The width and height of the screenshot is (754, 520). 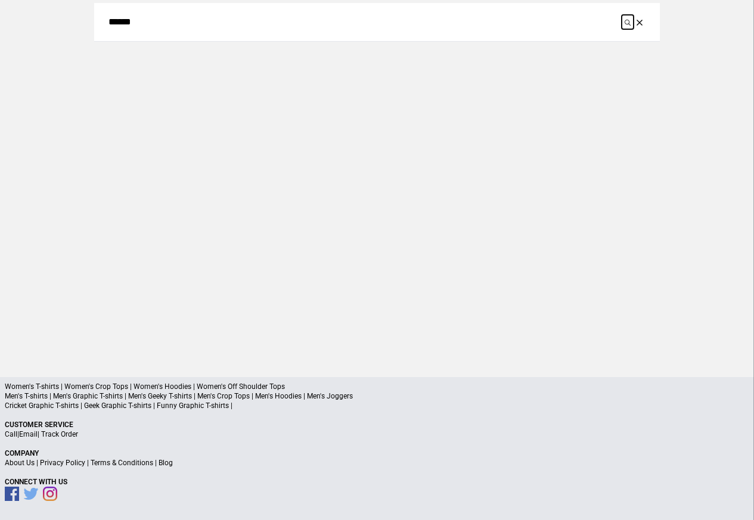 What do you see at coordinates (377, 482) in the screenshot?
I see `p: Connect With Us` at bounding box center [377, 482].